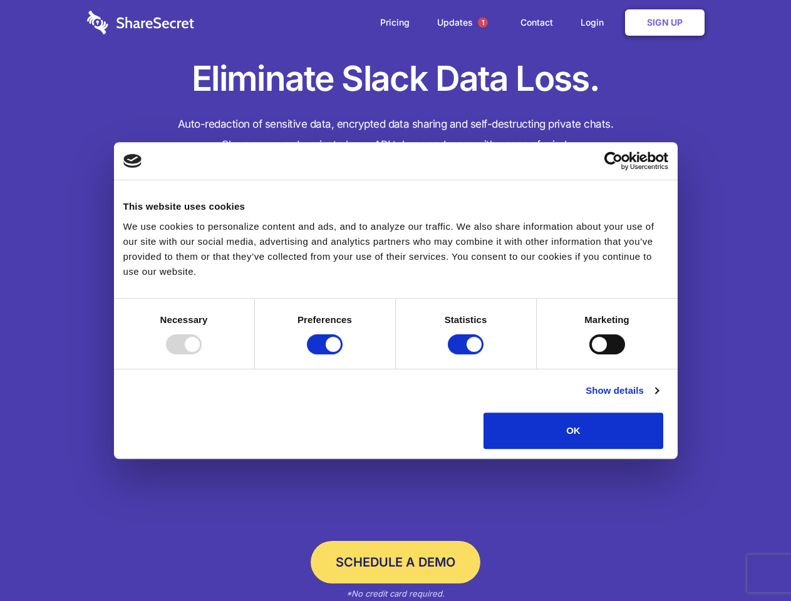  I want to click on img: logo, so click(133, 161).